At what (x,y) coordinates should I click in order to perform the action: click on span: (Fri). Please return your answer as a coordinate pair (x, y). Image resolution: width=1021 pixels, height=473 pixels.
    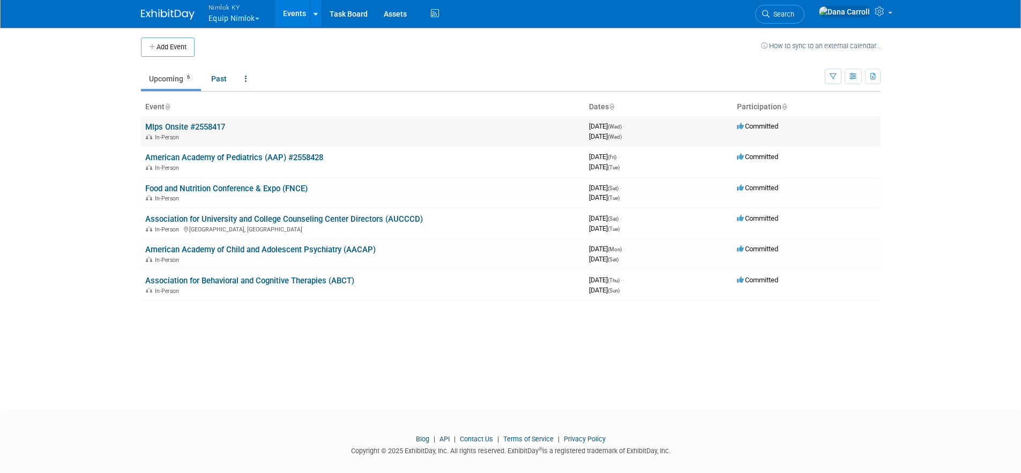
    Looking at the image, I should click on (612, 157).